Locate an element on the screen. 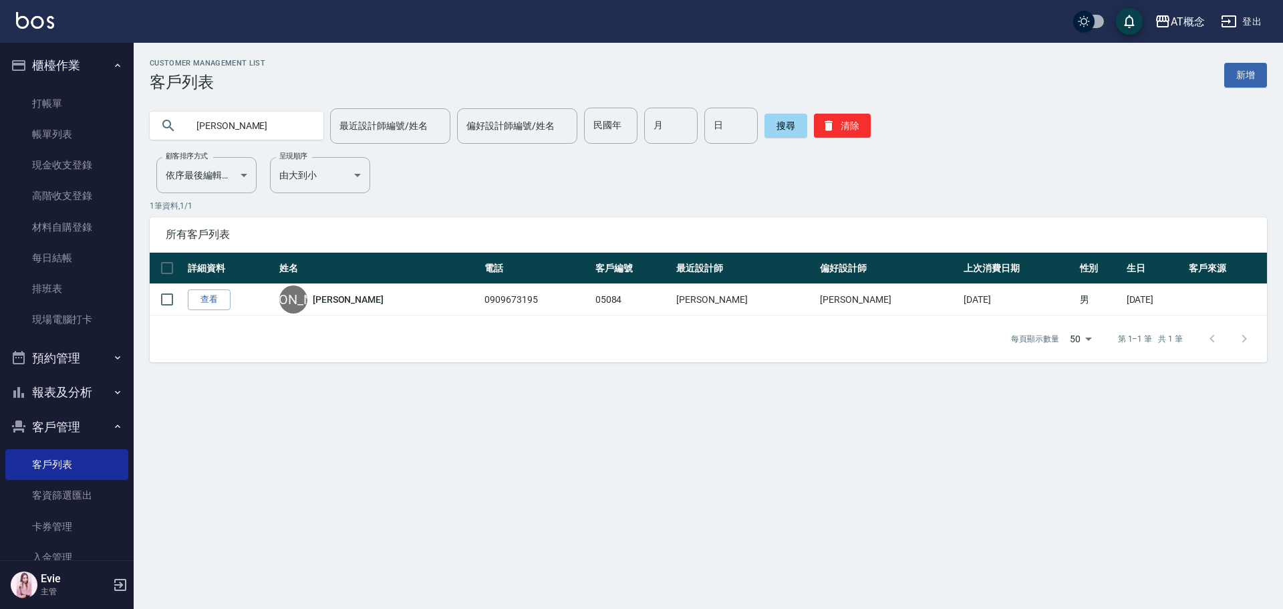 The width and height of the screenshot is (1283, 609). button: 搜尋 is located at coordinates (786, 126).